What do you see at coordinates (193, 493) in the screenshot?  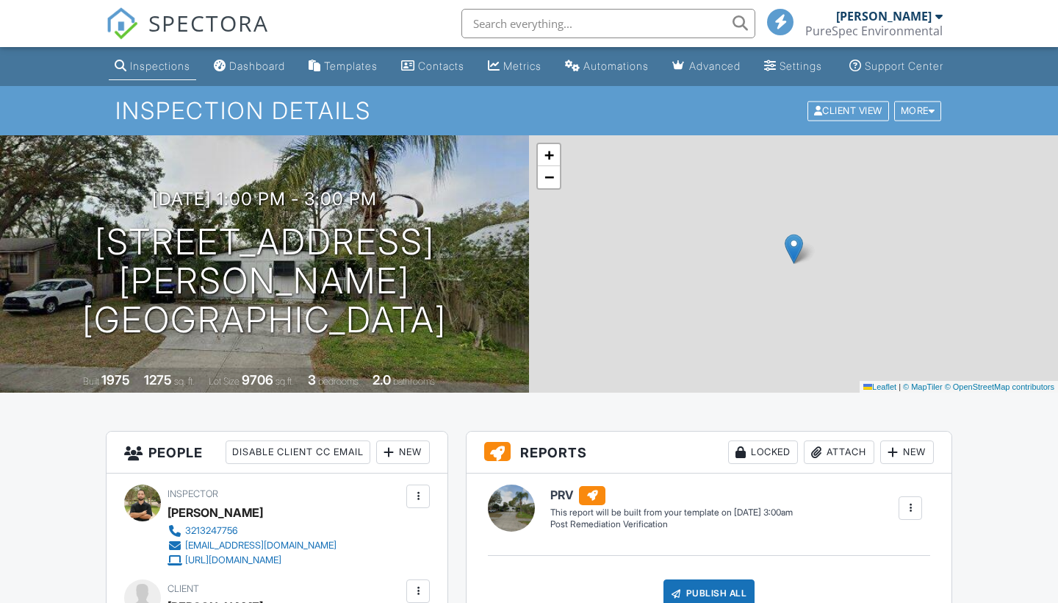 I see `span: Inspector` at bounding box center [193, 493].